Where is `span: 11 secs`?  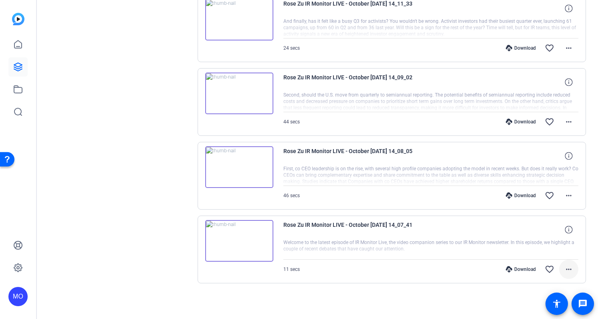 span: 11 secs is located at coordinates (291, 269).